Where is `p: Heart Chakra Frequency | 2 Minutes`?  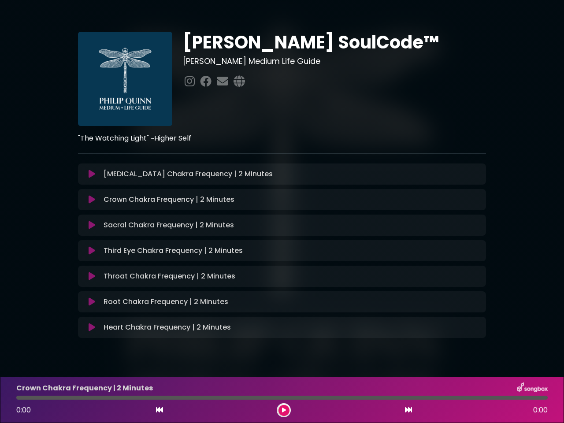
p: Heart Chakra Frequency | 2 Minutes is located at coordinates (167, 328).